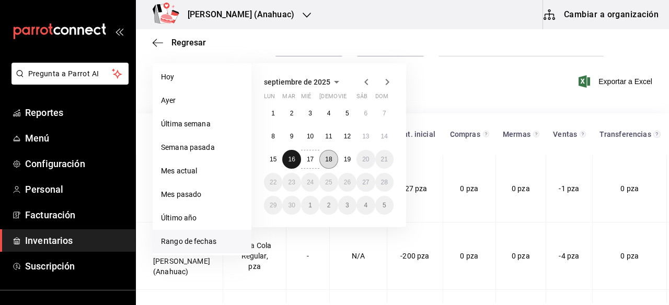 This screenshot has width=669, height=305. Describe the element at coordinates (310, 159) in the screenshot. I see `abbr: 17 de septiembre de 2025` at that location.